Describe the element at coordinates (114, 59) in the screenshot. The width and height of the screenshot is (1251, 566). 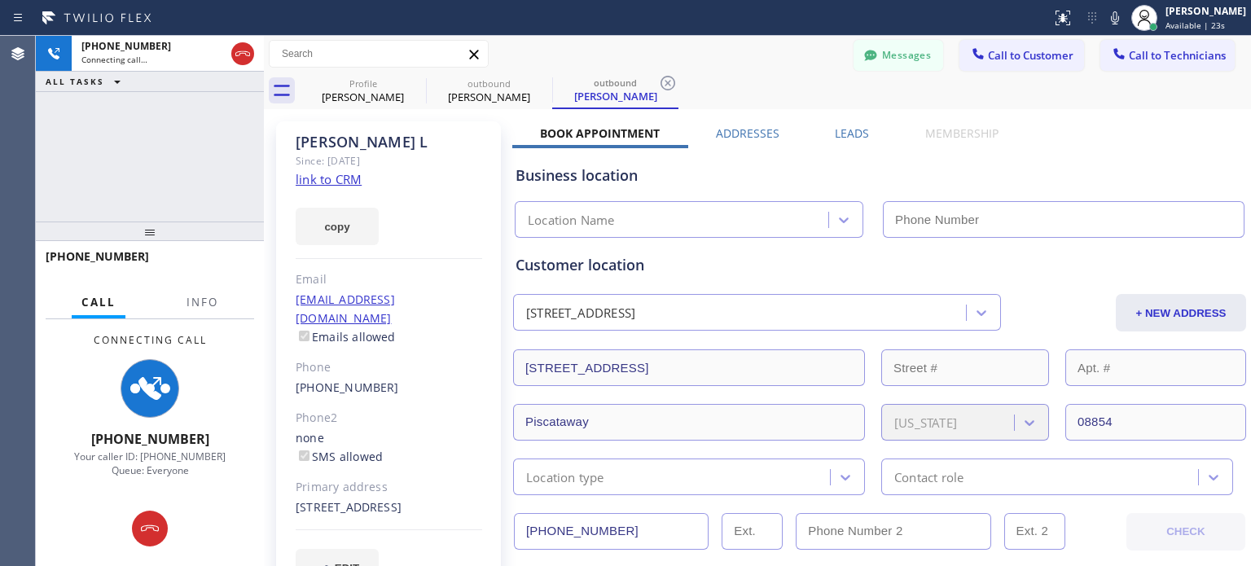
I see `span: Connecting call…` at that location.